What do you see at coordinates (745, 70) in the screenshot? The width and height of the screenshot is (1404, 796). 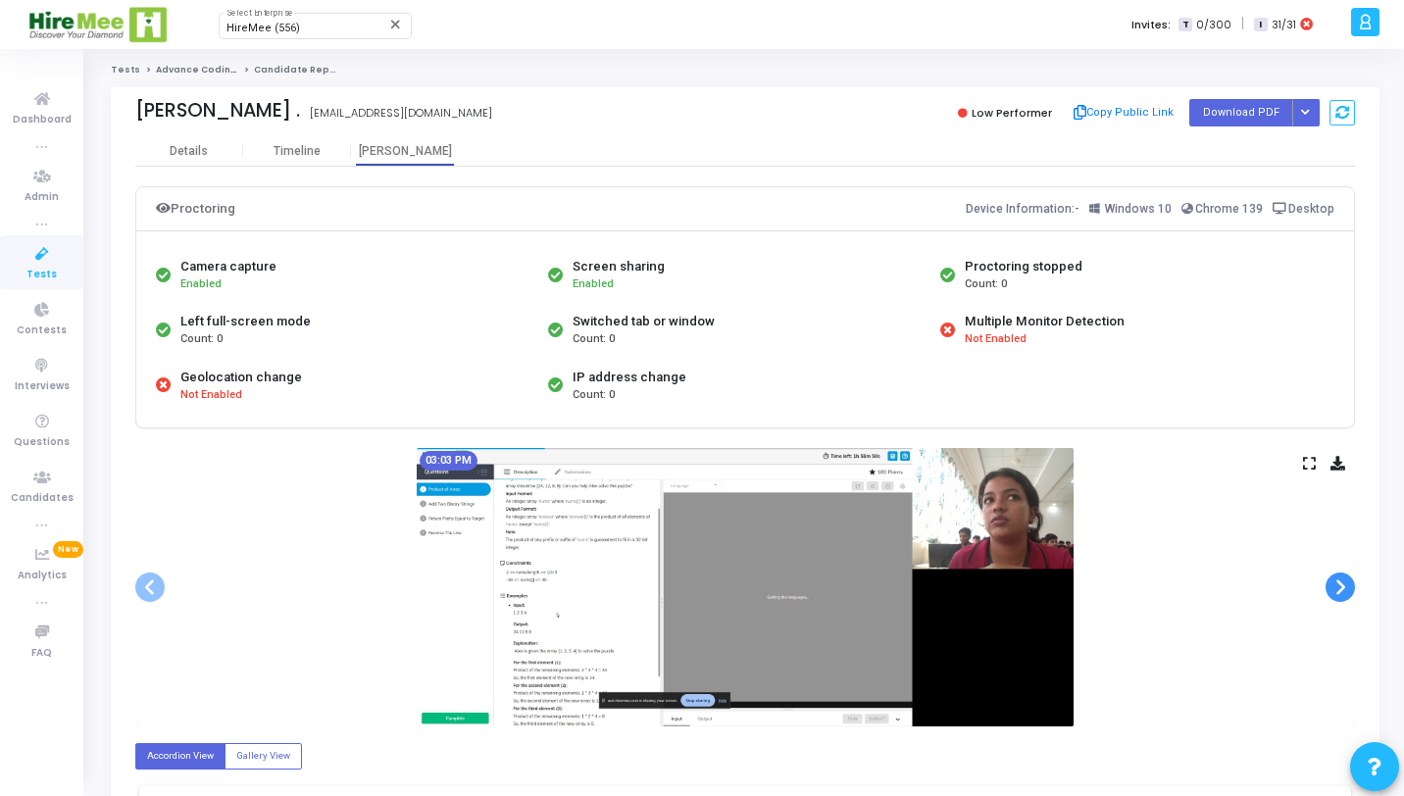 I see `nav: breadcrumb` at bounding box center [745, 70].